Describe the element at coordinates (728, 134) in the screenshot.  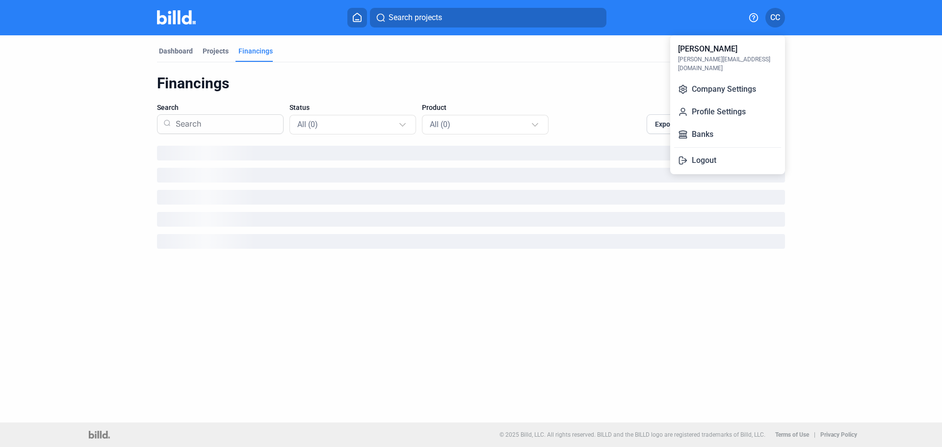
I see `button: Banks` at that location.